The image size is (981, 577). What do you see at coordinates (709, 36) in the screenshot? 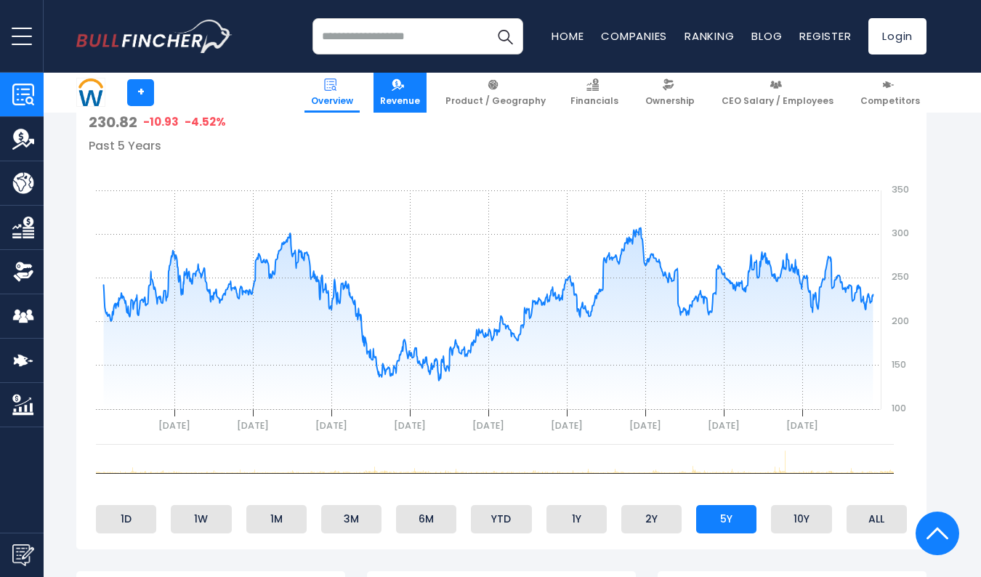
I see `a: Ranking` at bounding box center [709, 36].